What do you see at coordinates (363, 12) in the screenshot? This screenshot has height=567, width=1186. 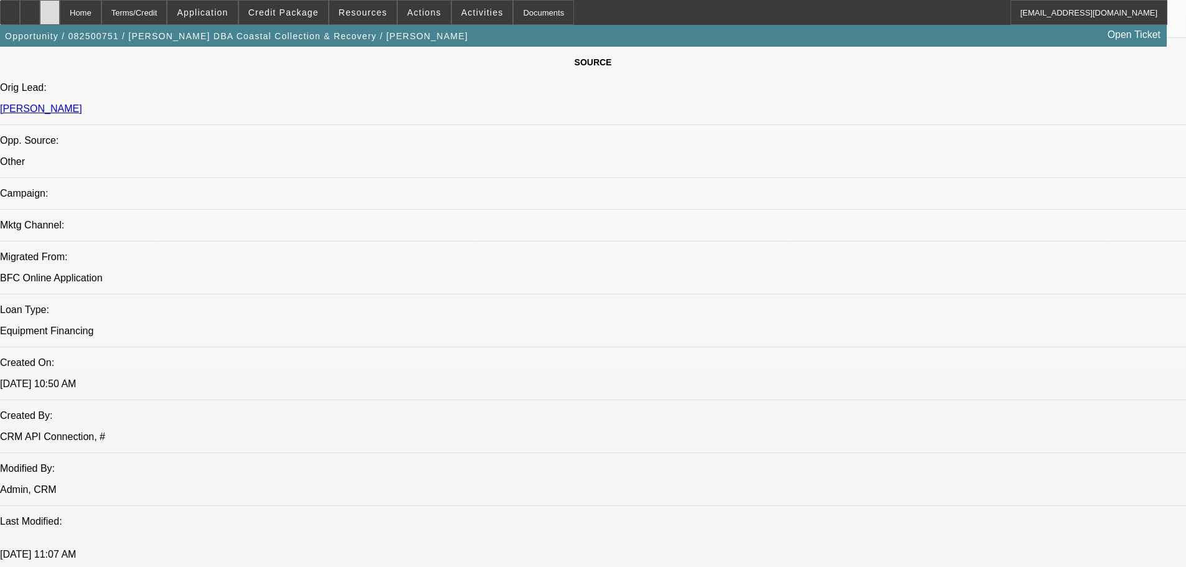 I see `button: Resources` at bounding box center [363, 12].